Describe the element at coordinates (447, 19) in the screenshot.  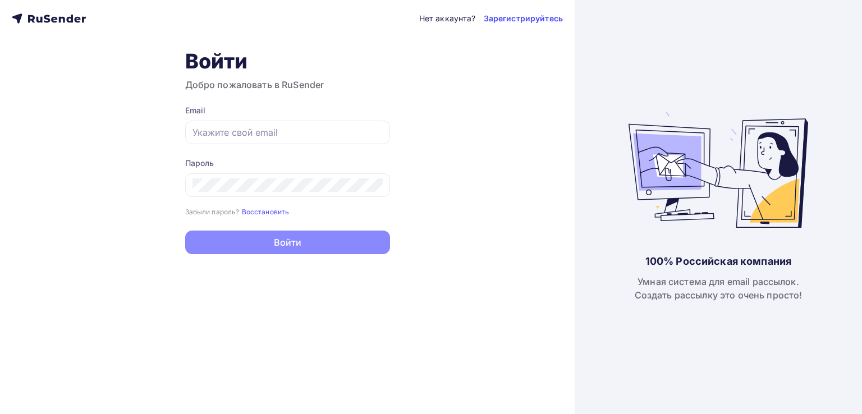
I see `div: Нет аккаунта?` at that location.